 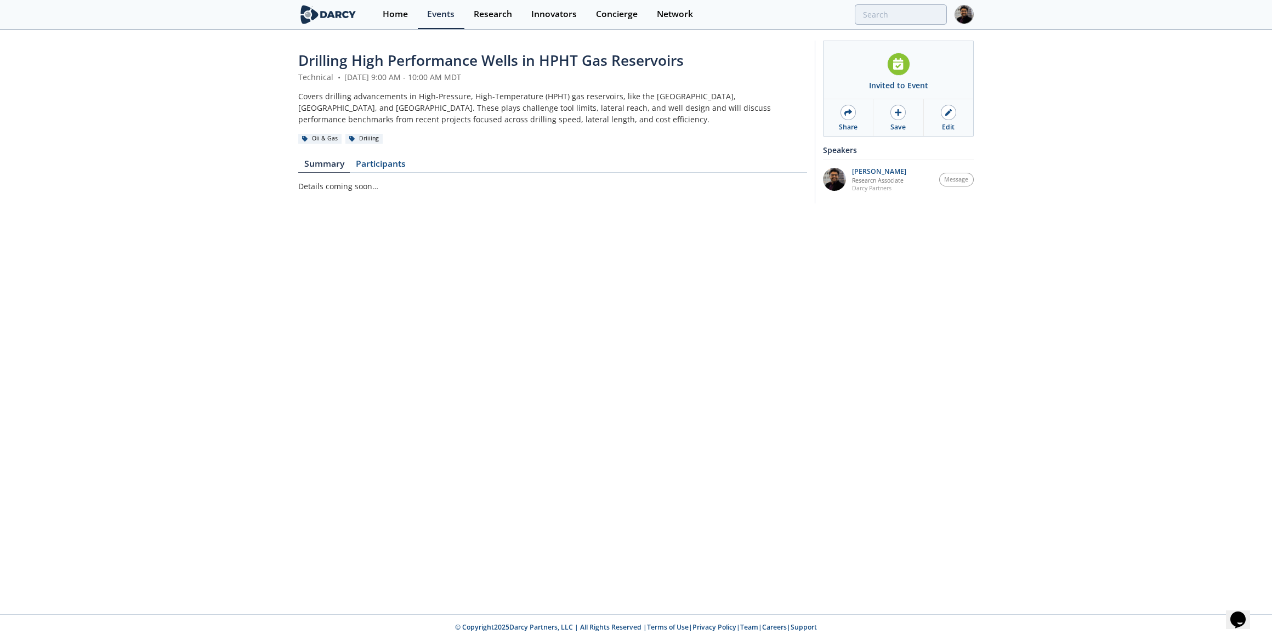 What do you see at coordinates (617, 14) in the screenshot?
I see `div: Concierge` at bounding box center [617, 14].